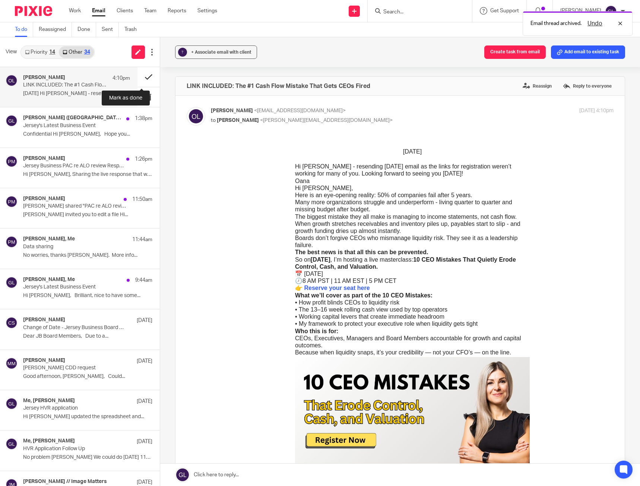 This screenshot has height=486, width=640. Describe the element at coordinates (278, 86) in the screenshot. I see `h4: LINK INCLUDED: The #1 Cash Flow Mistake That Gets CEOs Fired` at that location.